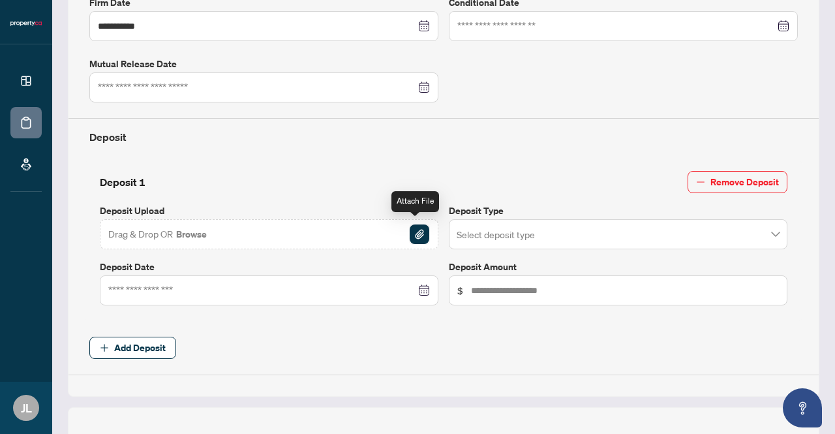 The image size is (835, 434). I want to click on img: File Attachement, so click(420, 234).